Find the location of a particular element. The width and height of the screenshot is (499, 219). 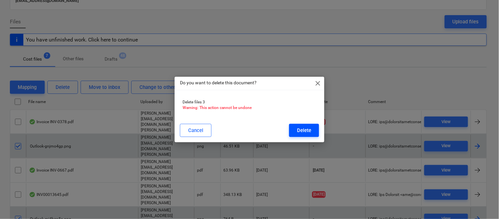

p: Delete files 3 is located at coordinates (249, 102).